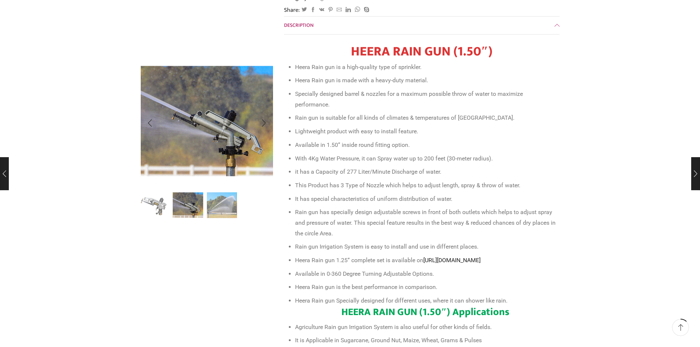 The image size is (700, 347). Describe the element at coordinates (425, 327) in the screenshot. I see `li: Agriculture Rain gun Irrigation System is also useful for other kinds of fields.` at that location.